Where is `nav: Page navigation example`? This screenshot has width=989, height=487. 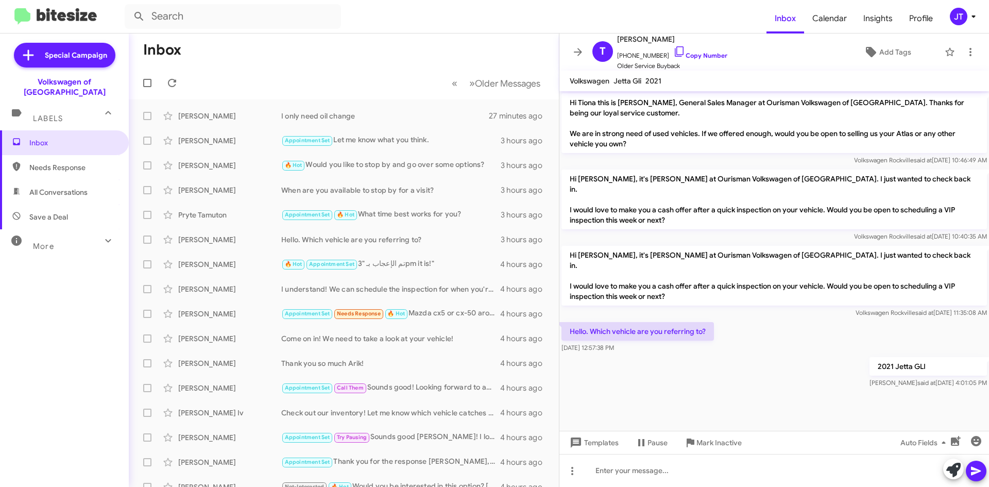 nav: Page navigation example is located at coordinates (496, 83).